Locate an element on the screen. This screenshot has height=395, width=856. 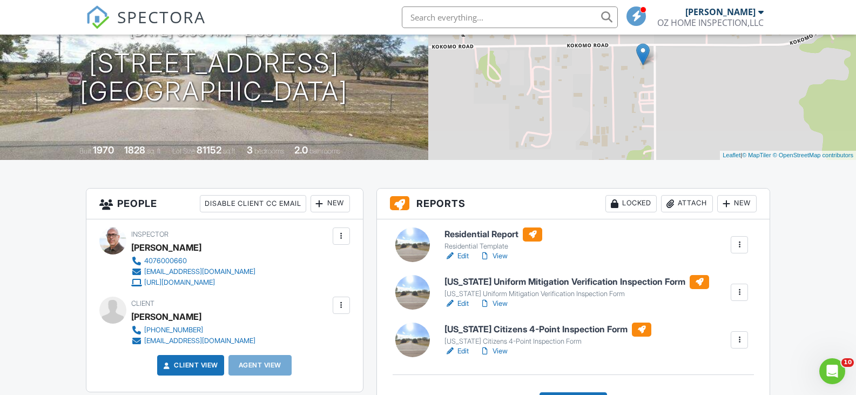
h3: People is located at coordinates (225, 204).